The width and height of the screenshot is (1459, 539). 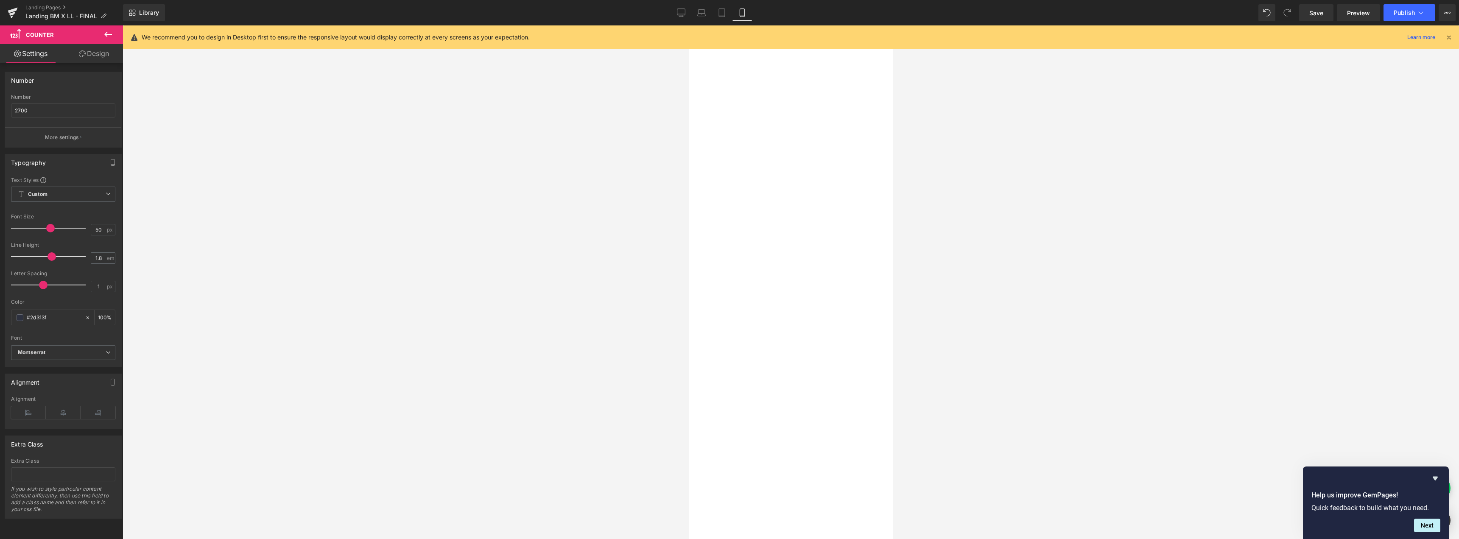 What do you see at coordinates (110, 258) in the screenshot?
I see `span: em` at bounding box center [110, 258].